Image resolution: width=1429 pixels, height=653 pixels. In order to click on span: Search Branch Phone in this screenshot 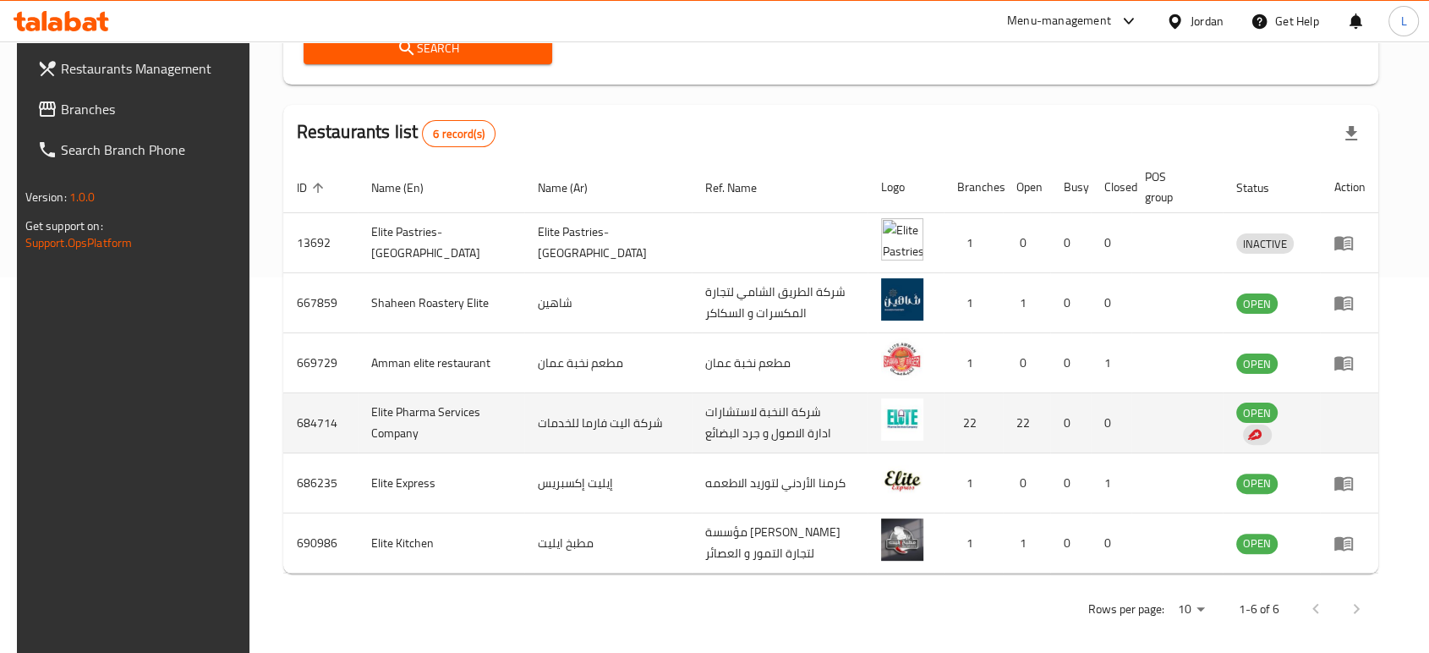, I will do `click(151, 150)`.